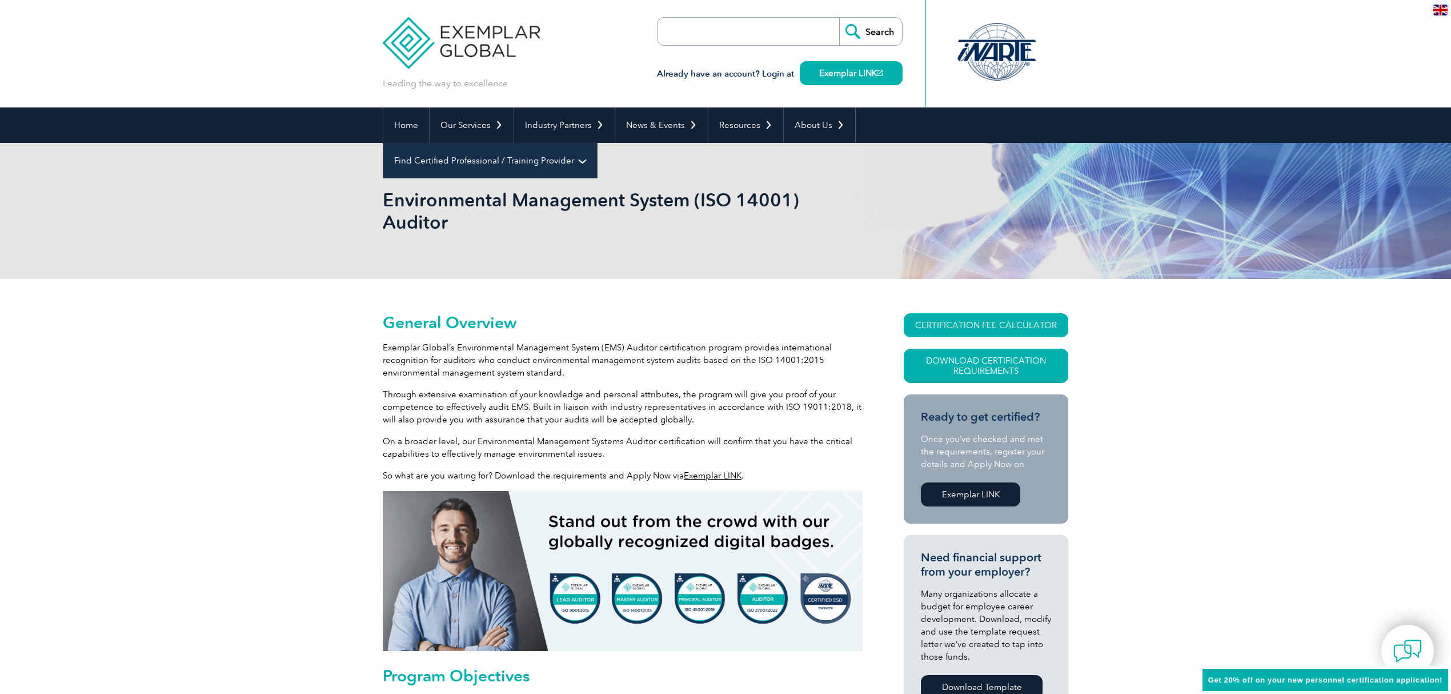 This screenshot has height=694, width=1451. What do you see at coordinates (471, 125) in the screenshot?
I see `a: Our Services` at bounding box center [471, 125].